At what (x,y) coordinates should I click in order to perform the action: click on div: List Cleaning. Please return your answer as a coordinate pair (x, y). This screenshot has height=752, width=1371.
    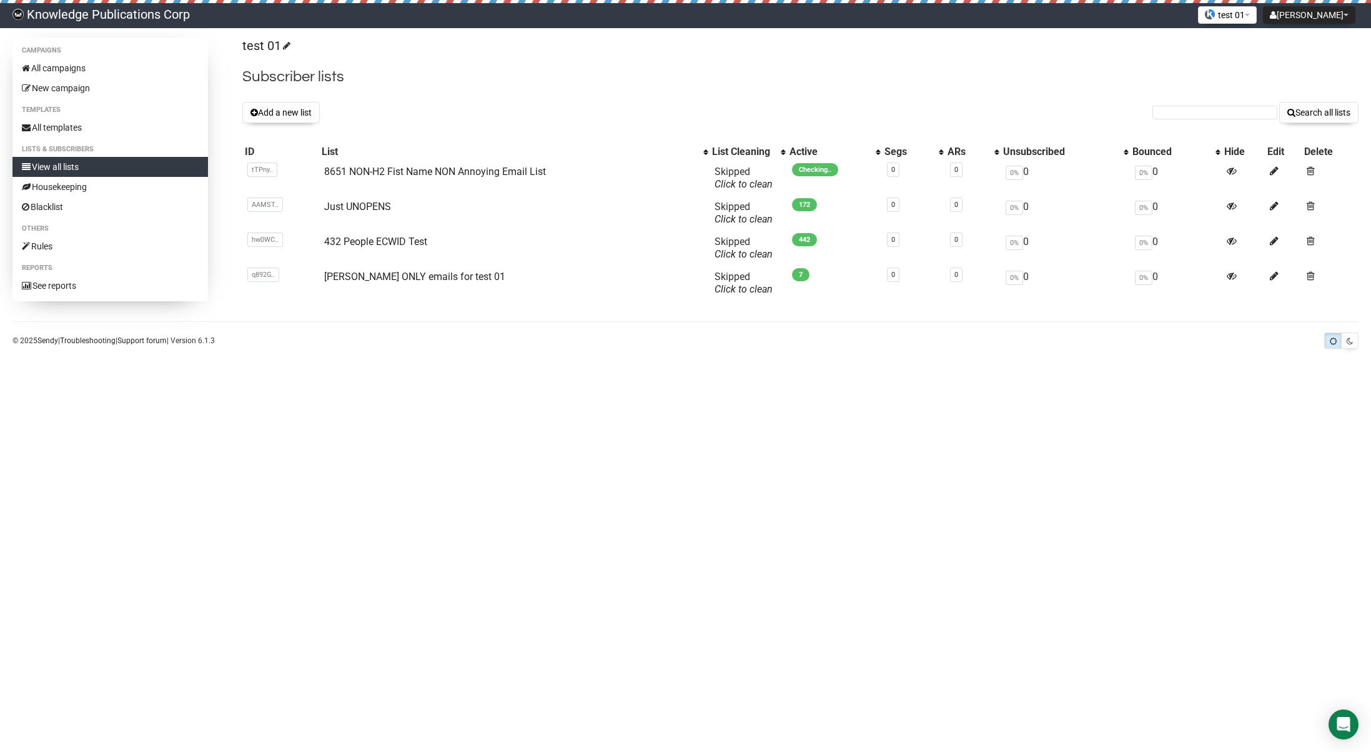
    Looking at the image, I should click on (743, 152).